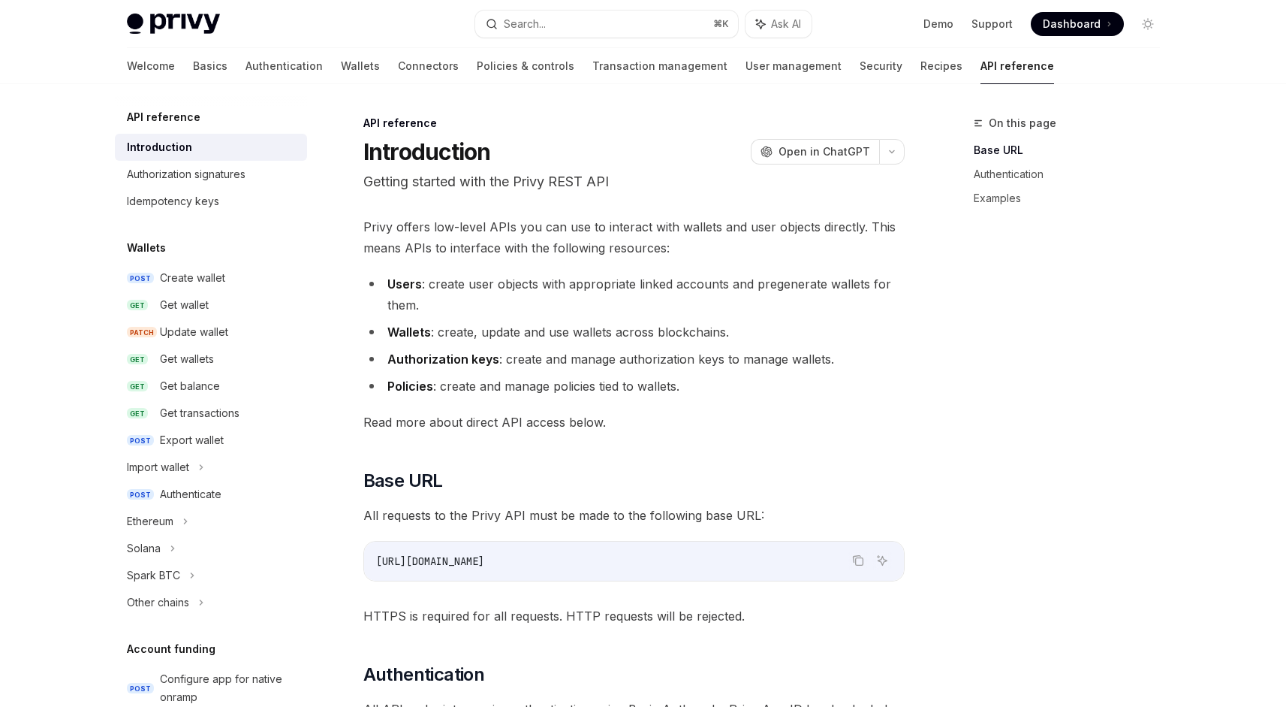 This screenshot has width=1286, height=707. I want to click on a: User management, so click(794, 66).